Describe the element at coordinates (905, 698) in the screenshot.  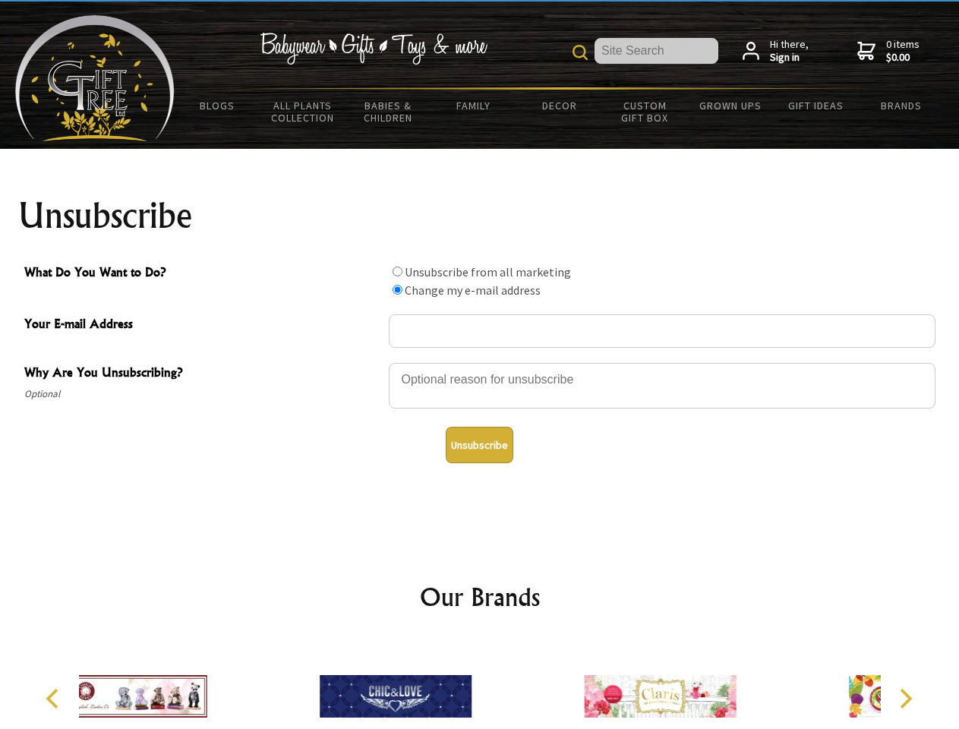
I see `button: Next` at that location.